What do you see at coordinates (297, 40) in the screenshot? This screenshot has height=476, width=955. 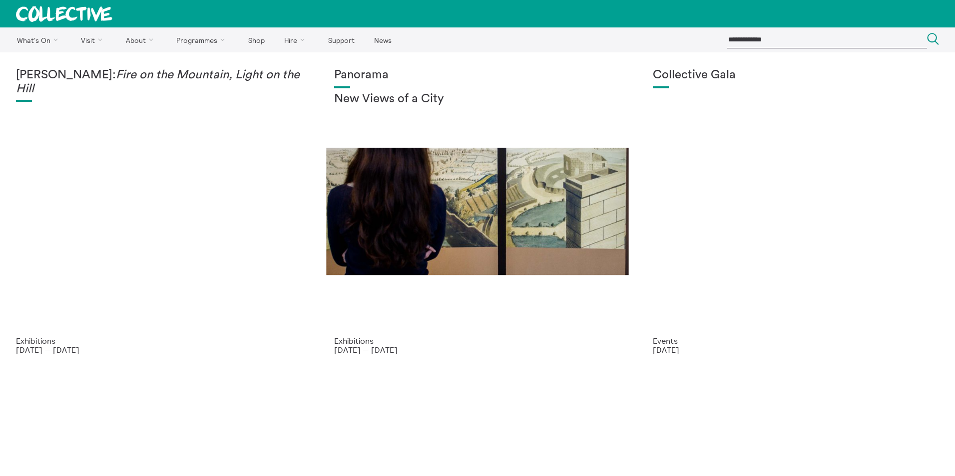 I see `a: Hire` at bounding box center [297, 40].